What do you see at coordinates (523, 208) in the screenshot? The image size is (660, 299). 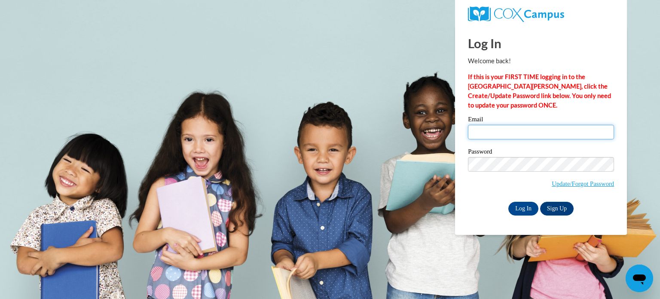 I see `input: Log In` at bounding box center [523, 208].